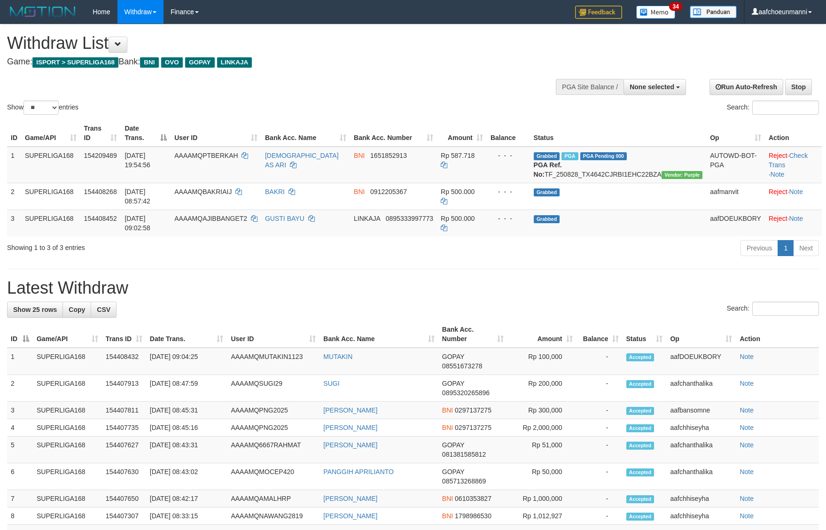 The image size is (826, 530). I want to click on td: 154407913, so click(124, 388).